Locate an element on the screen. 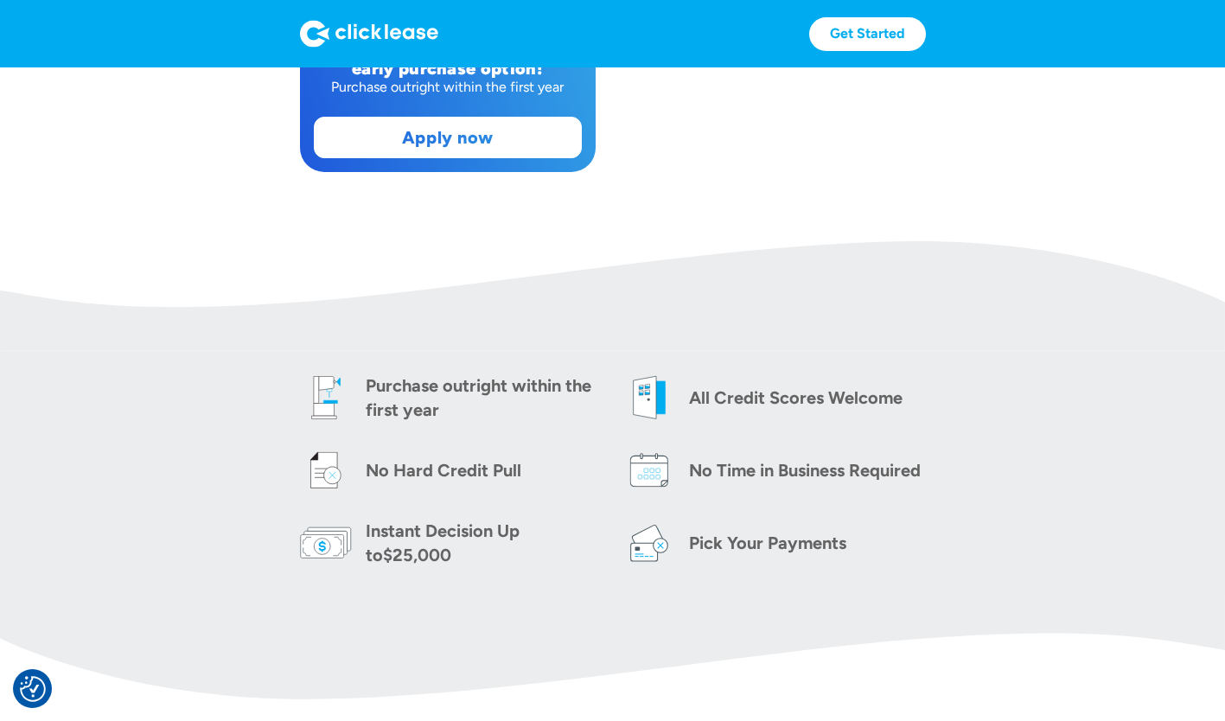 The height and width of the screenshot is (721, 1225). div: No Time in Business Required is located at coordinates (805, 470).